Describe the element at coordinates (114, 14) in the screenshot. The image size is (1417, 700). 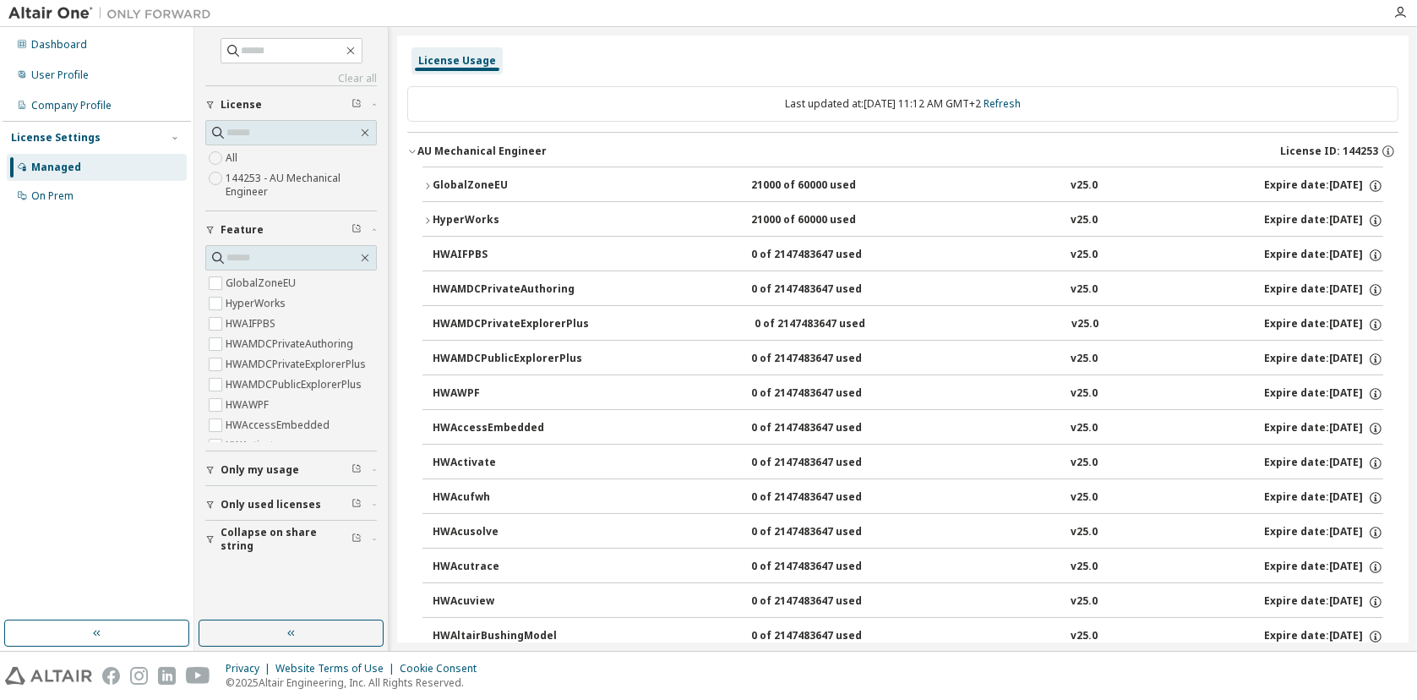
I see `img: Altair One` at that location.